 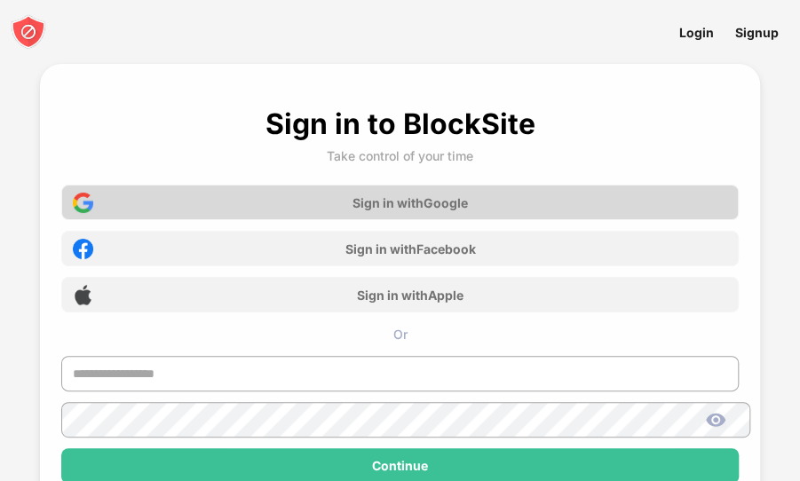 I want to click on div: Sign in to BlockSite, so click(x=400, y=123).